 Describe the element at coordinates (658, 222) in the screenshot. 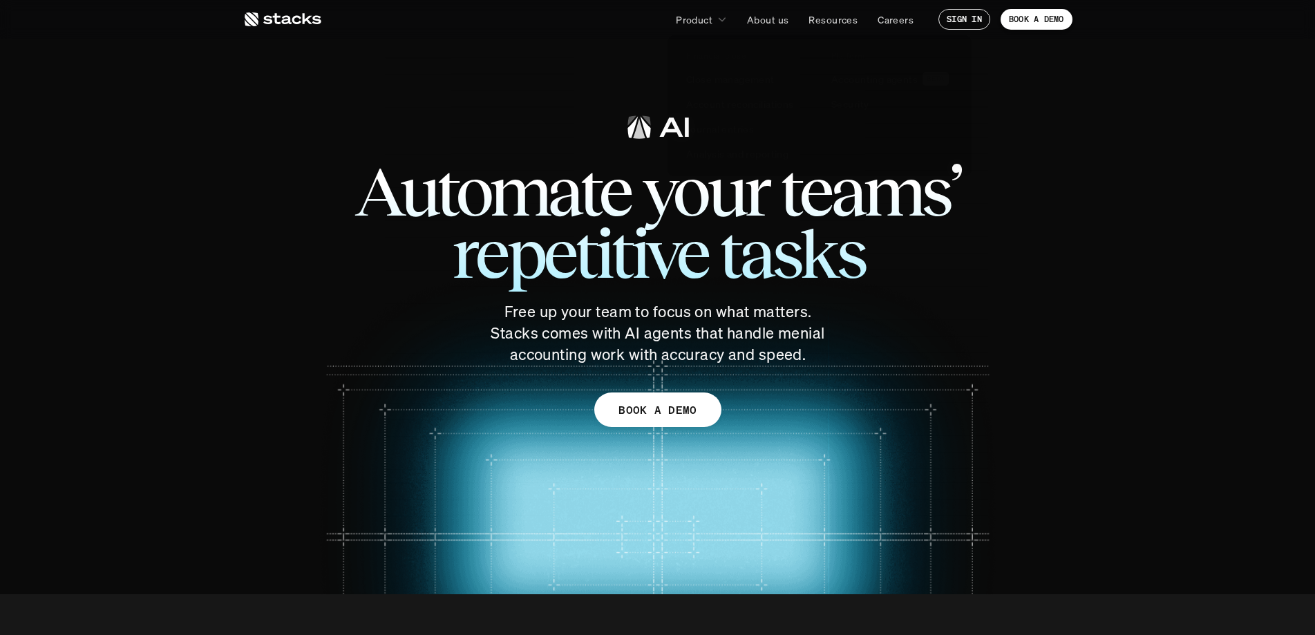

I see `span: Automate your teams’ repetitive tasks` at that location.